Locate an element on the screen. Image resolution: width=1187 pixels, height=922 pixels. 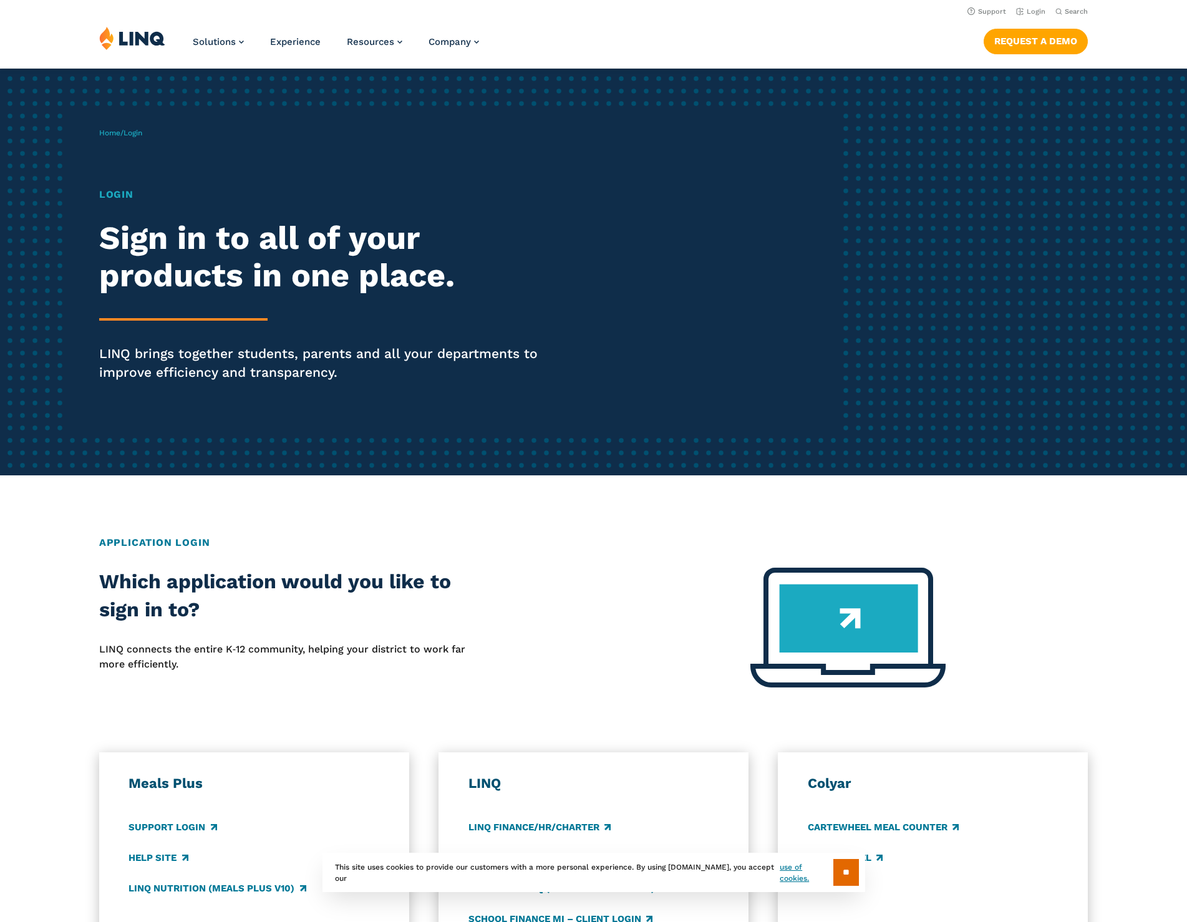
h2: Which application would you like to sign in to? is located at coordinates (296, 596).